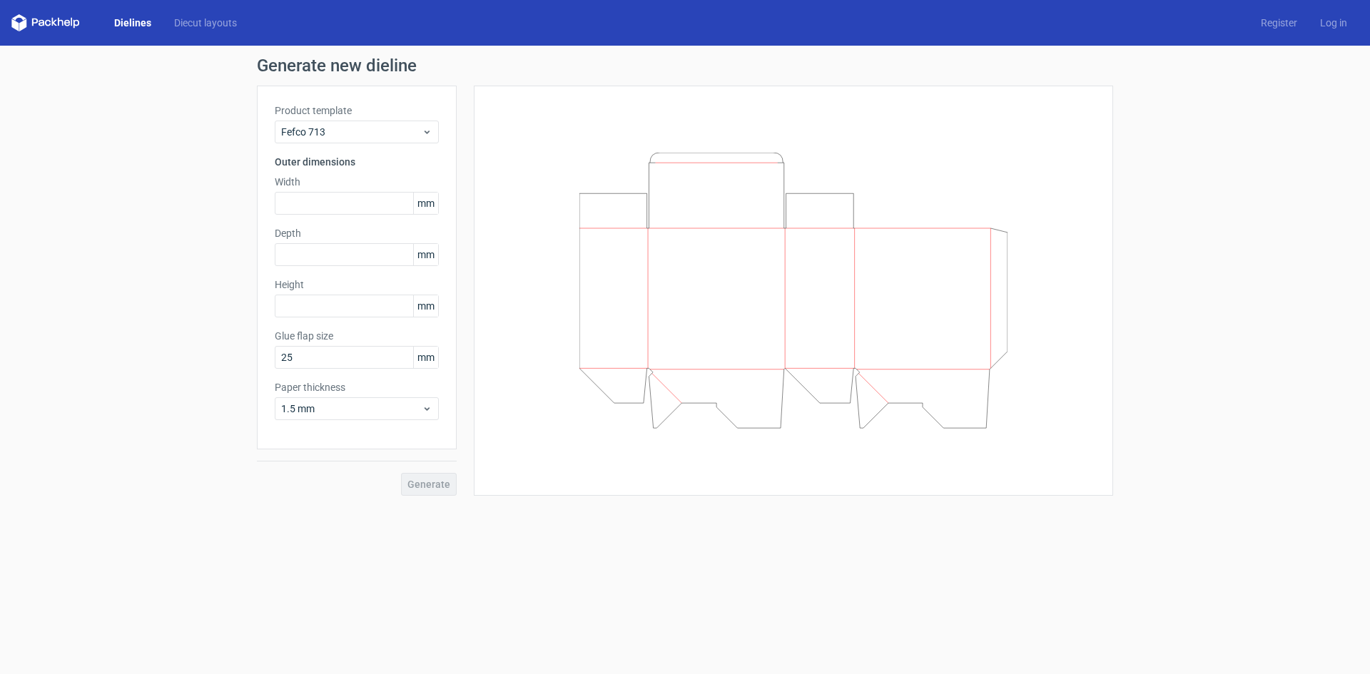 This screenshot has height=674, width=1370. I want to click on label: Paper thickness, so click(357, 387).